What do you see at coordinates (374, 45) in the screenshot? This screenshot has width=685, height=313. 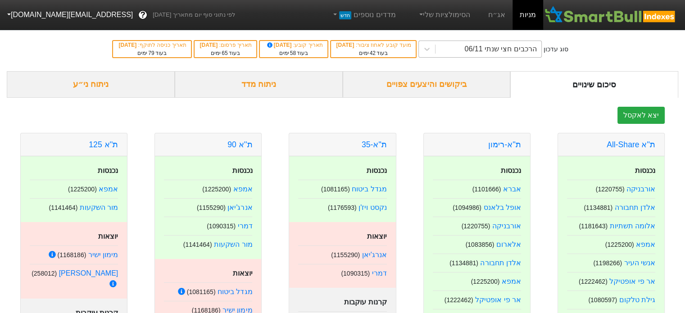 I see `div: מועד קובע לאחוז ציבור :` at bounding box center [374, 45].